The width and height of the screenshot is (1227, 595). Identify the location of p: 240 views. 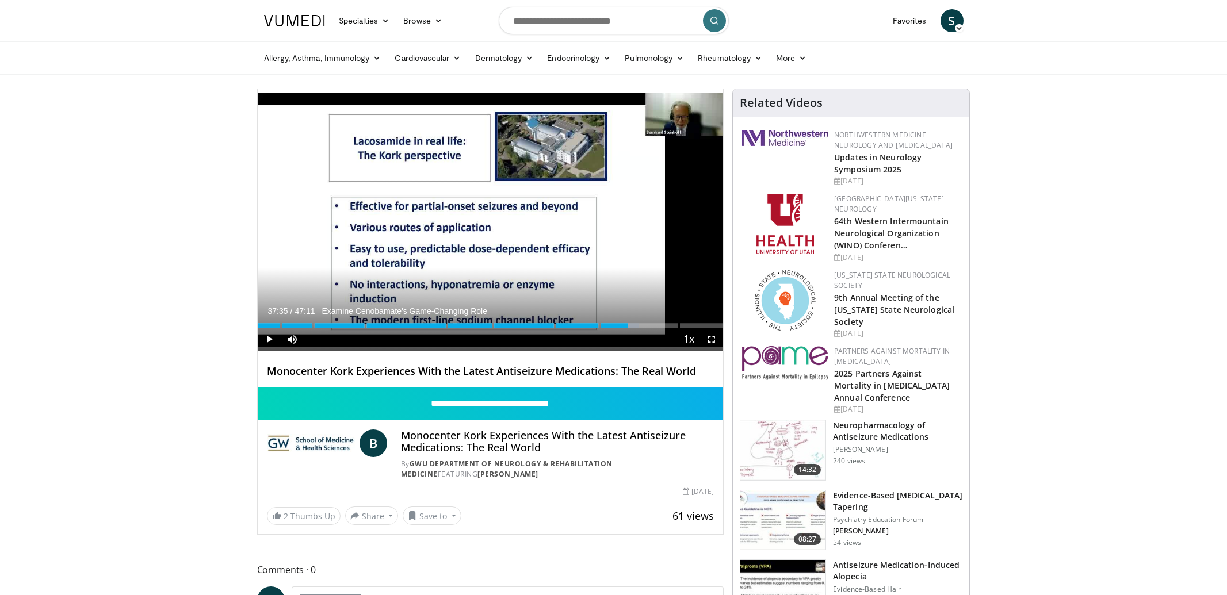
(849, 461).